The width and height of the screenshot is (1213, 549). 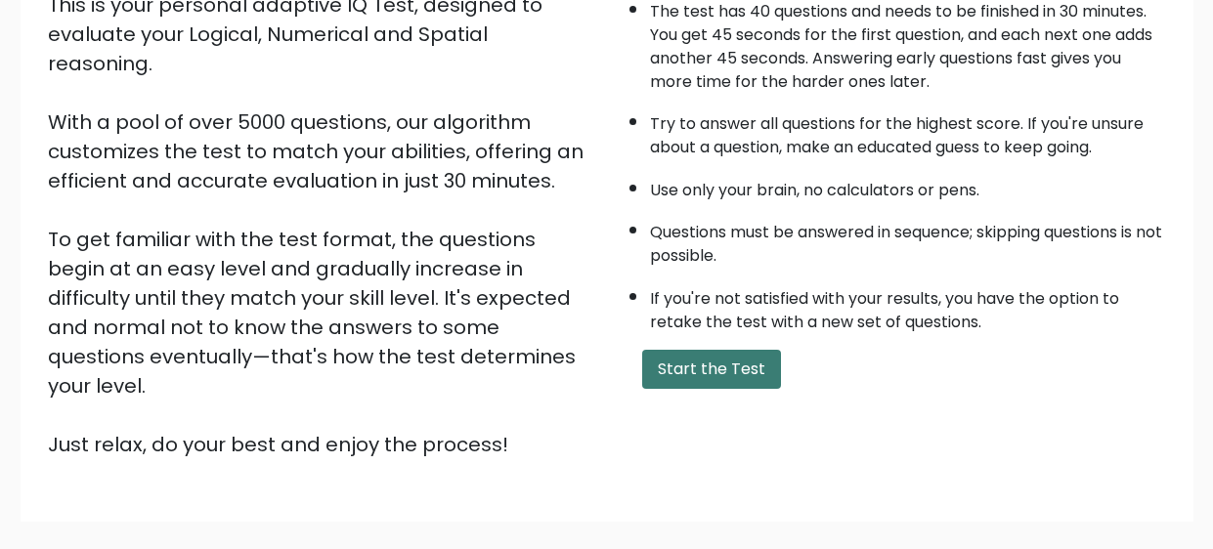 I want to click on li: If you're not satisfied with your results, you have the option to retake the test with a new set ..., so click(x=908, y=306).